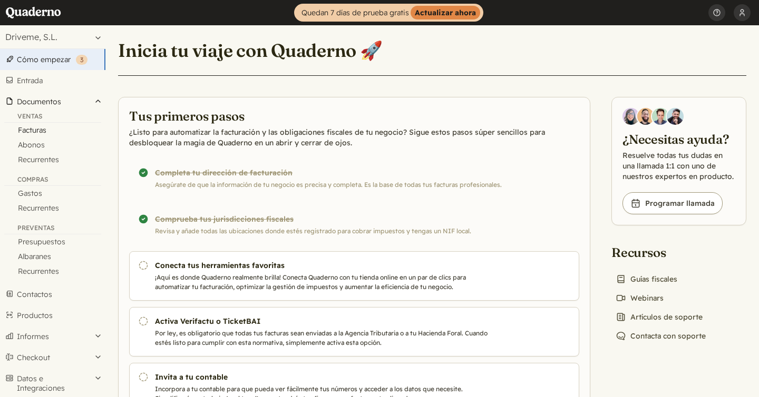  What do you see at coordinates (672, 203) in the screenshot?
I see `a: Programar llamada` at bounding box center [672, 203].